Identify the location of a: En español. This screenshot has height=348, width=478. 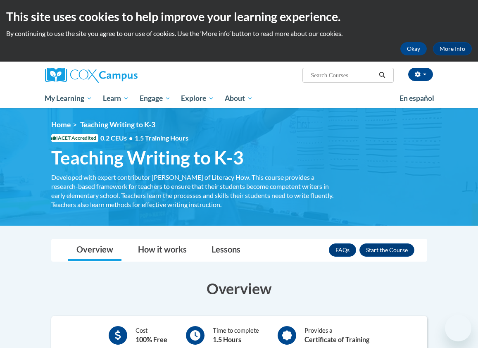
(417, 98).